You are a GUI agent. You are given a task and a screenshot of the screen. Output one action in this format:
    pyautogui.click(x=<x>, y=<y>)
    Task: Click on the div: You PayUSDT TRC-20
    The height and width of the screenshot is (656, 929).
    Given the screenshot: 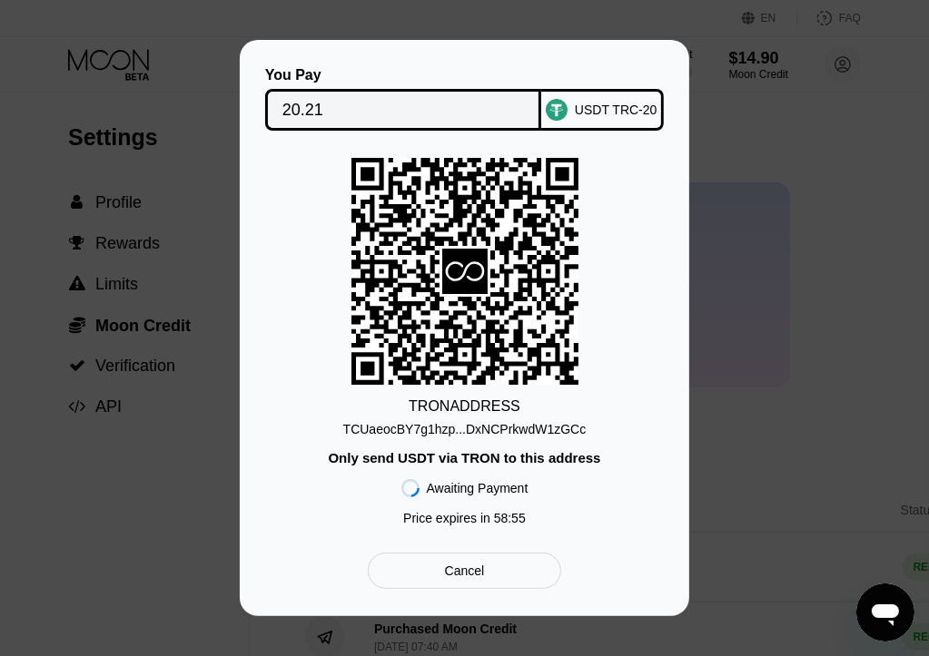 What is the action you would take?
    pyautogui.click(x=464, y=99)
    